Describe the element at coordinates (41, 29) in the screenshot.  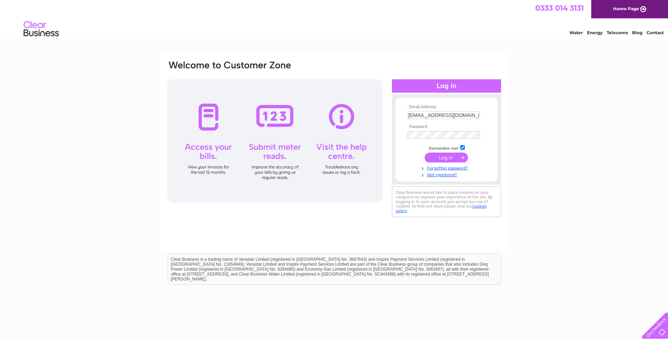
I see `img: logo.png` at that location.